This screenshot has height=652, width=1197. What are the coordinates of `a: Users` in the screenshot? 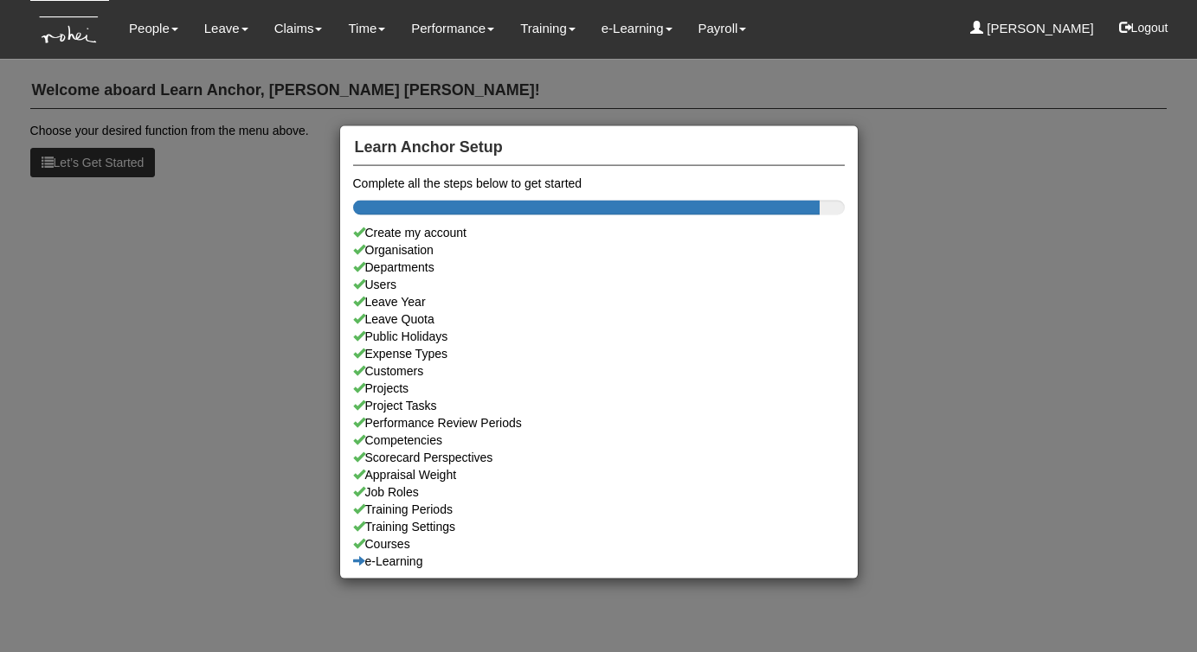 It's located at (599, 284).